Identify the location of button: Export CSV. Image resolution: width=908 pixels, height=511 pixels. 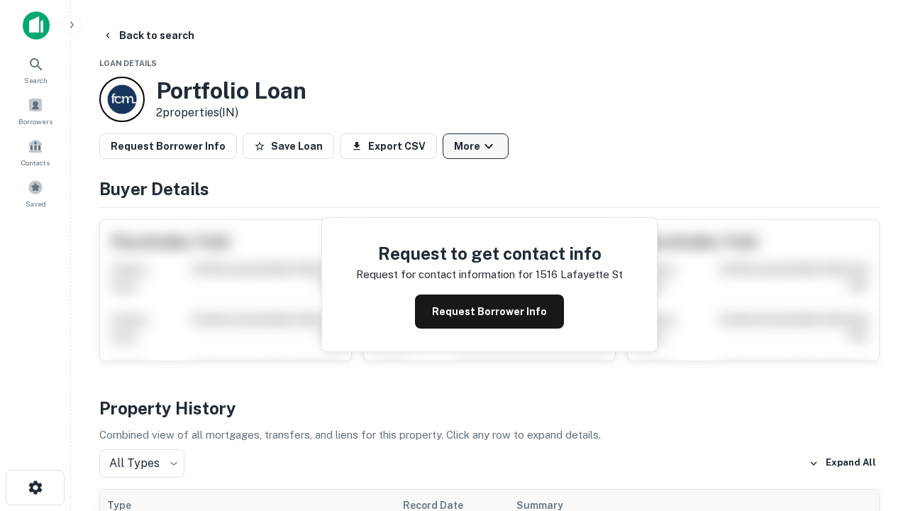
(388, 146).